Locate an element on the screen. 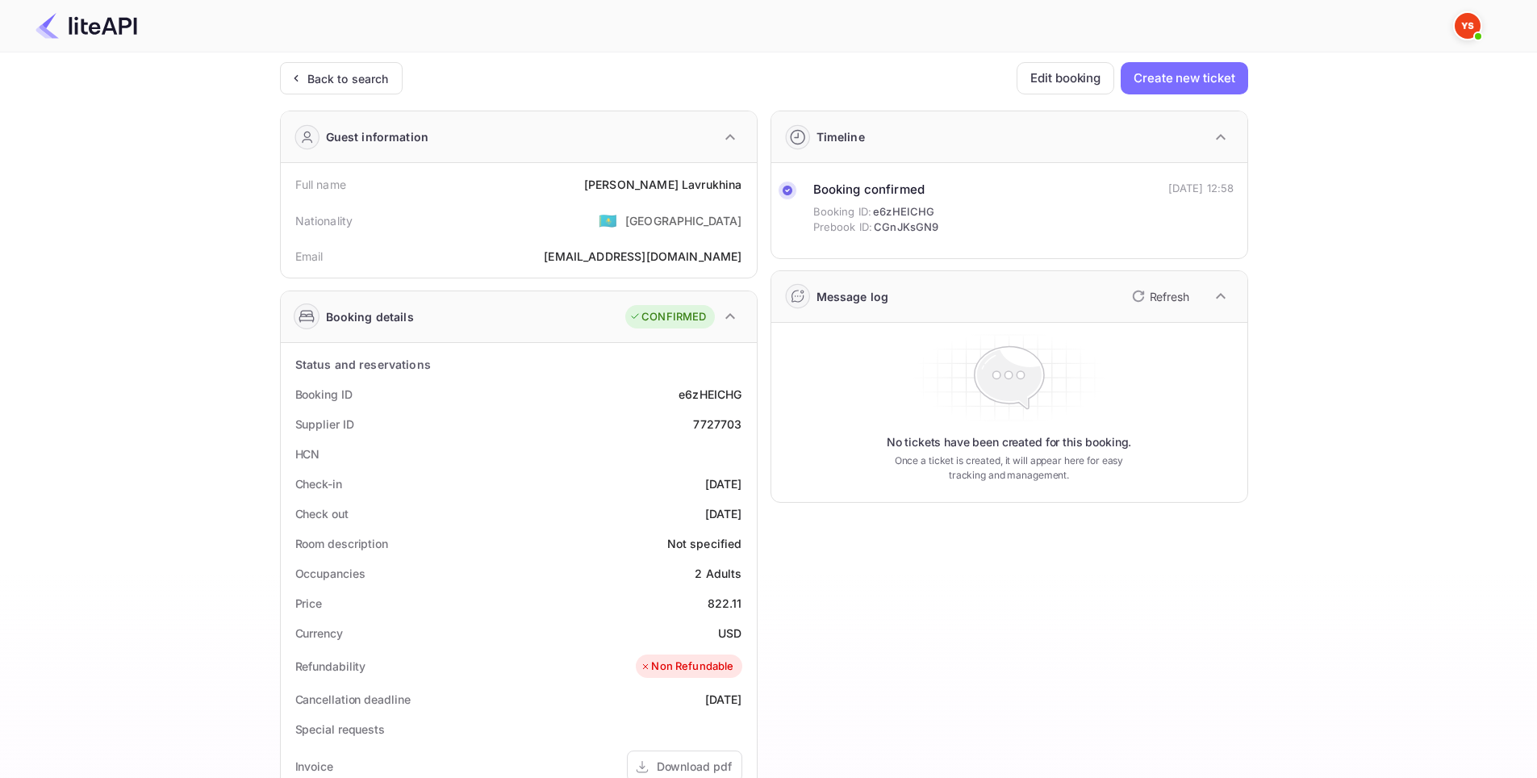  div: Supplier ID is located at coordinates (324, 424).